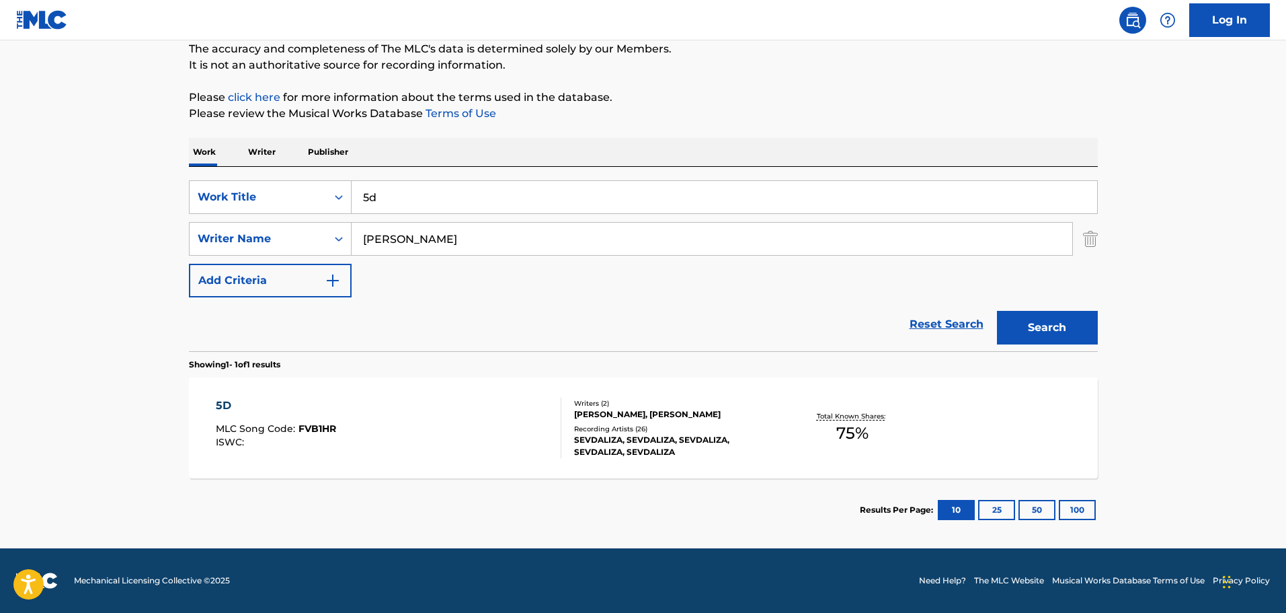  What do you see at coordinates (676, 446) in the screenshot?
I see `div: SEVDALIZA, SEVDALIZA, SEVDALIZA, SEVDALIZA, SEVDALIZA` at bounding box center [676, 446].